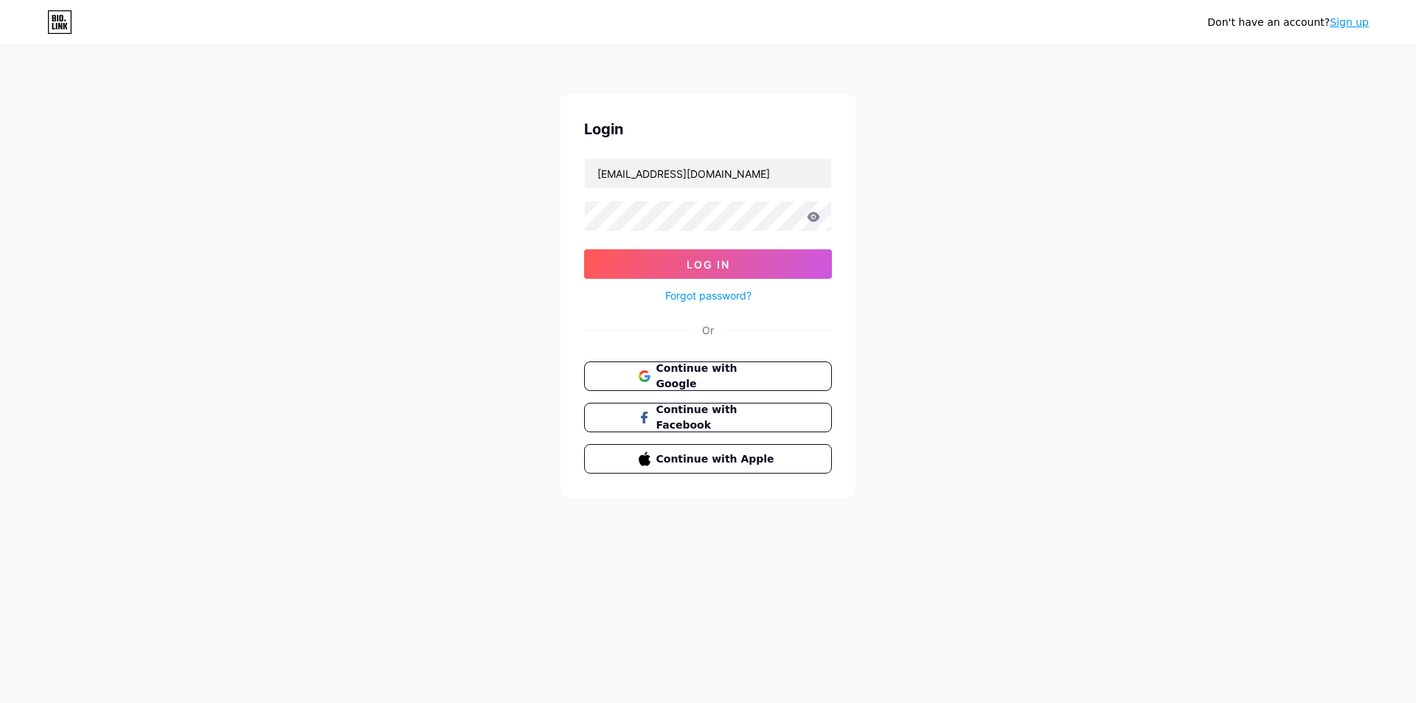 The width and height of the screenshot is (1416, 703). I want to click on span: Continue with Apple, so click(717, 459).